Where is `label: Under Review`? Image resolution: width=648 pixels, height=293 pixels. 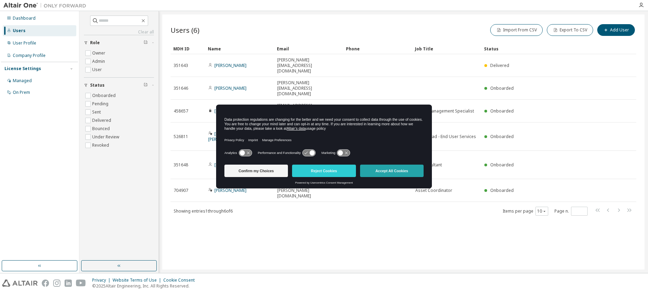
label: Under Review is located at coordinates (106, 137).